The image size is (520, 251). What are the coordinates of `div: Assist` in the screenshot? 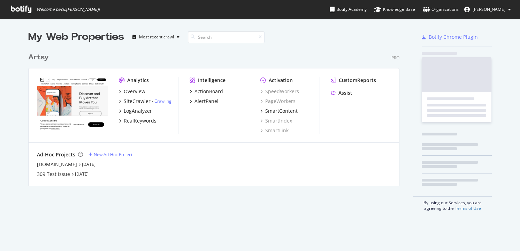 It's located at (346, 93).